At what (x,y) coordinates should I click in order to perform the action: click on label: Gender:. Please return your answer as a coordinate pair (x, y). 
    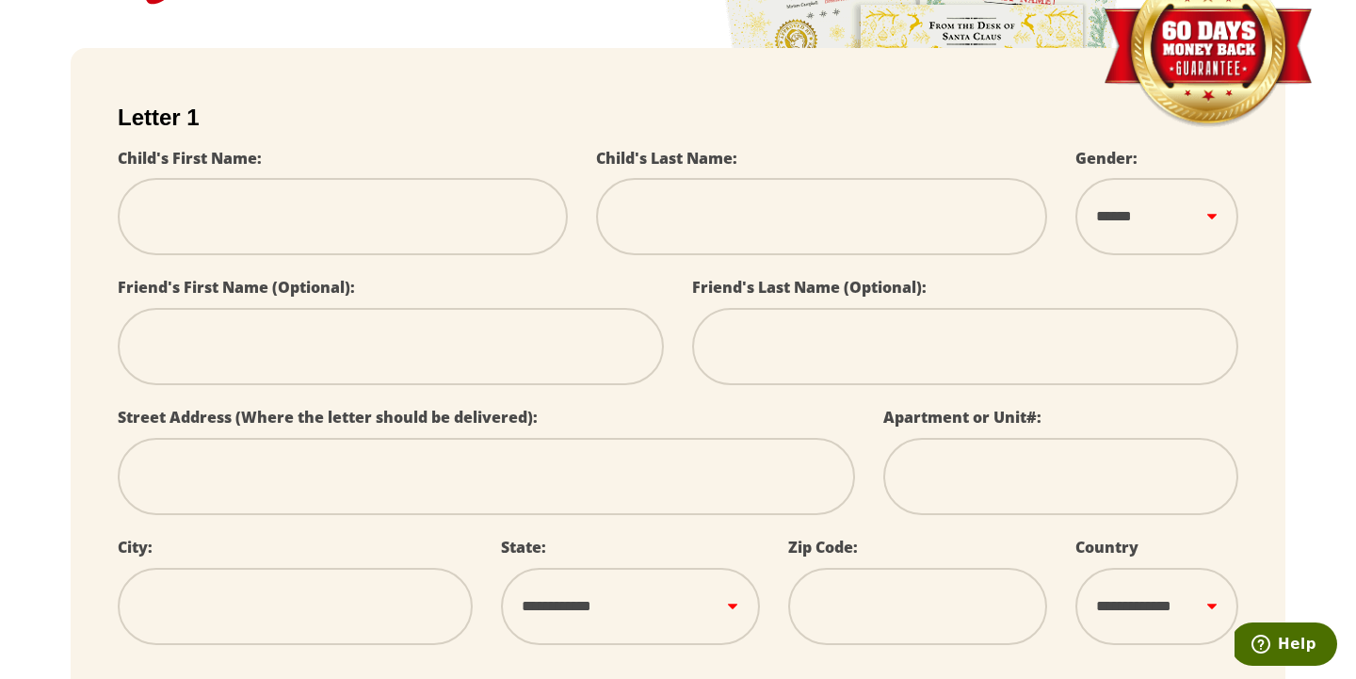
    Looking at the image, I should click on (1106, 158).